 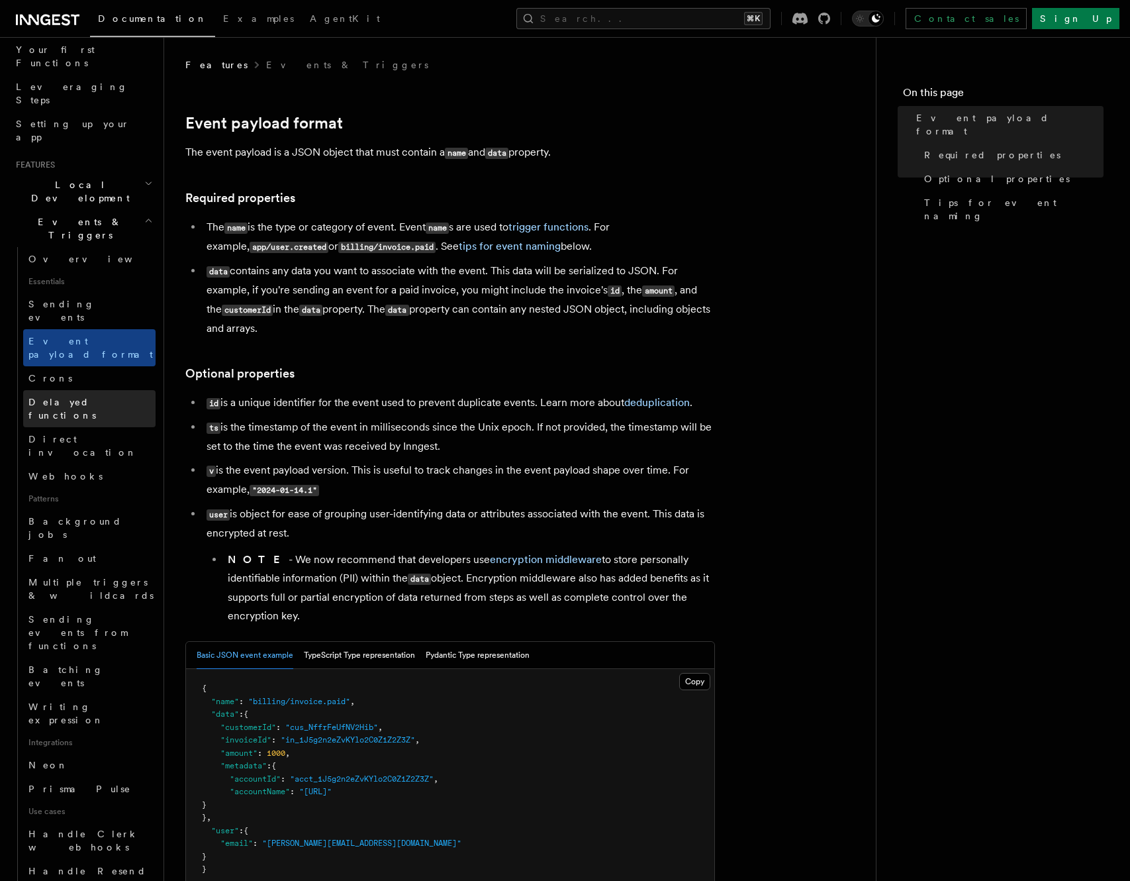 I want to click on code: id, so click(x=213, y=403).